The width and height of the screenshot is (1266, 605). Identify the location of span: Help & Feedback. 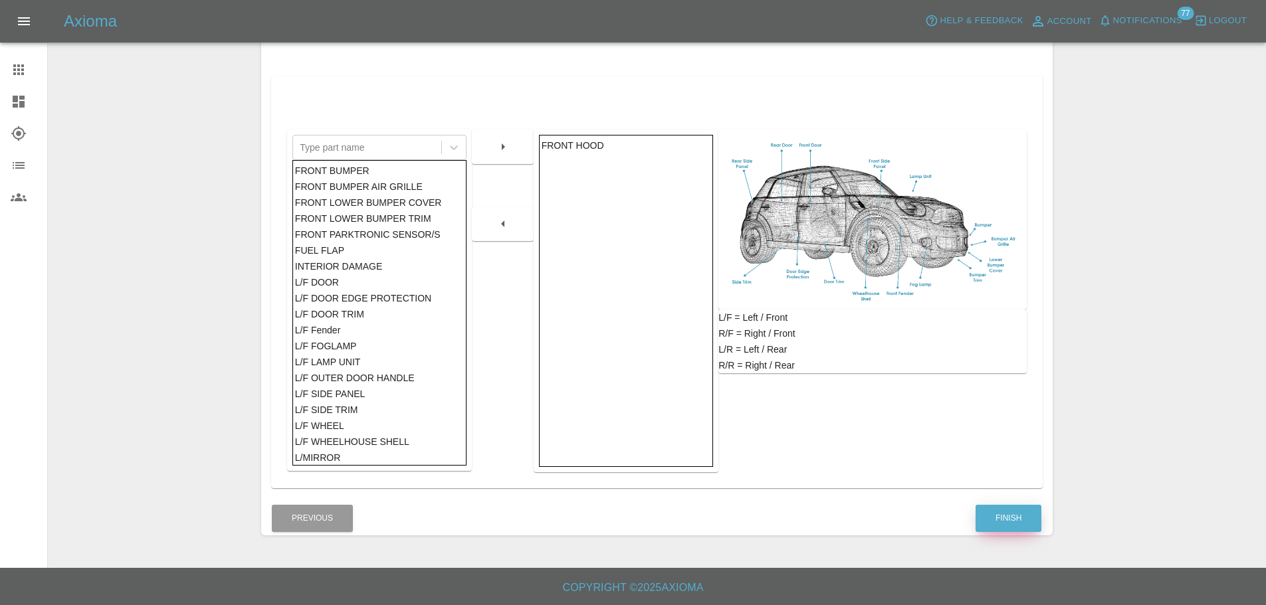
(981, 21).